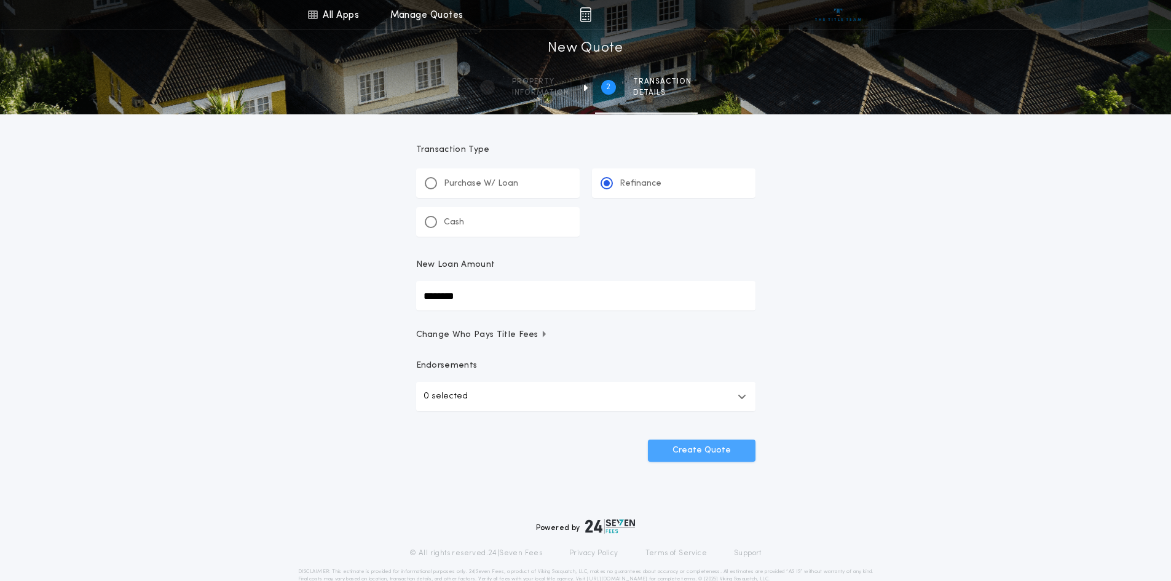 The height and width of the screenshot is (581, 1171). I want to click on span: information, so click(540, 93).